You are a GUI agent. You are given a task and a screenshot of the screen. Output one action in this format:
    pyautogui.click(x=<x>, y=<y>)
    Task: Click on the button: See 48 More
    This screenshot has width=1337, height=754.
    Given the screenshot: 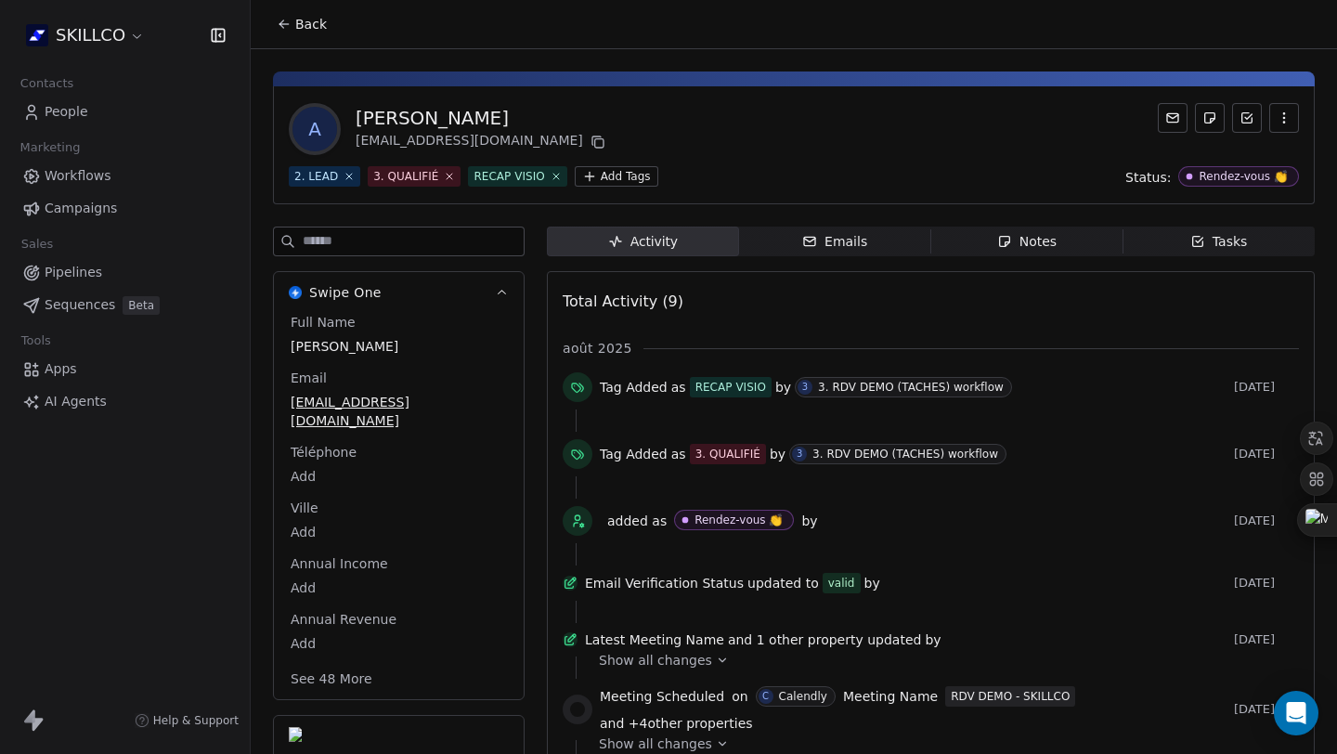 What is the action you would take?
    pyautogui.click(x=332, y=679)
    